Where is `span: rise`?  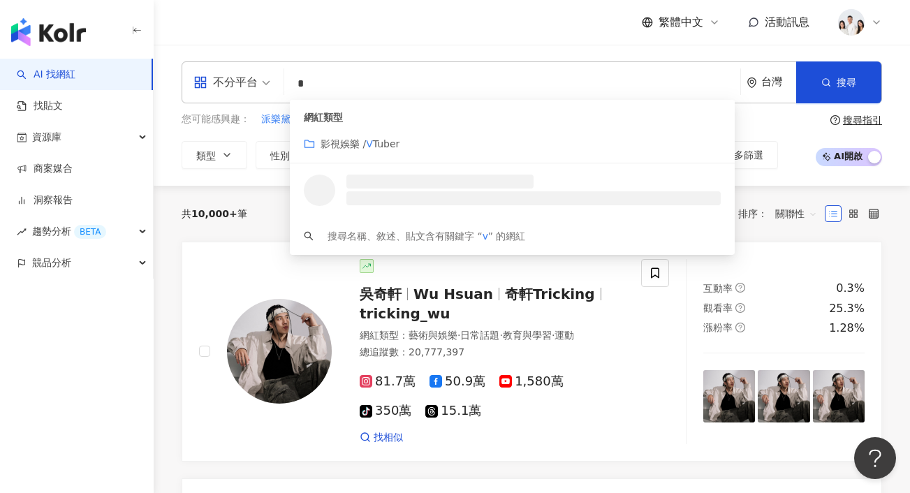 span: rise is located at coordinates (22, 232).